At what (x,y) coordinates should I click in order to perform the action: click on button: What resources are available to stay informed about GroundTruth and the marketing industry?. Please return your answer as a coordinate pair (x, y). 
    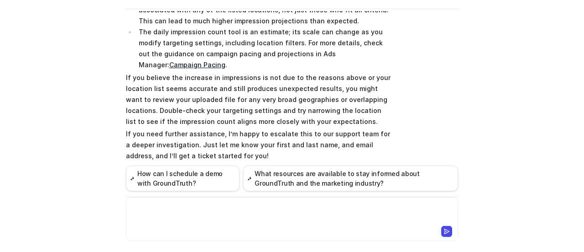
    Looking at the image, I should click on (351, 178).